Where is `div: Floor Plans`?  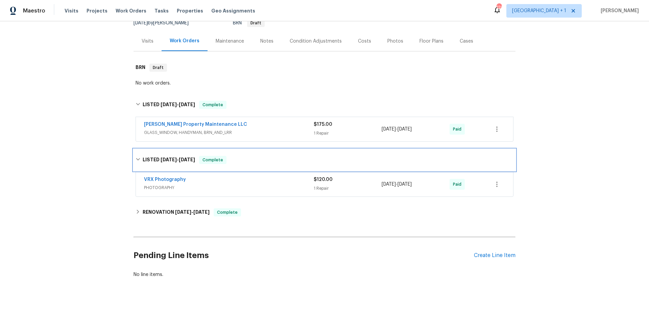 div: Floor Plans is located at coordinates (431, 41).